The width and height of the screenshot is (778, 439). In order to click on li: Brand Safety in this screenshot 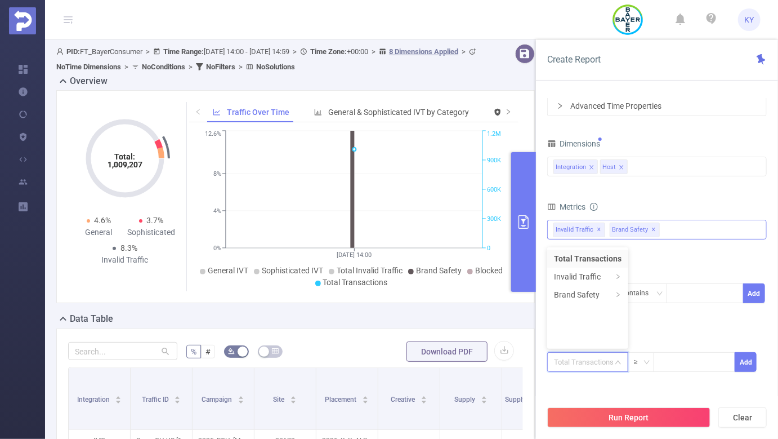, I will do `click(588, 295)`.